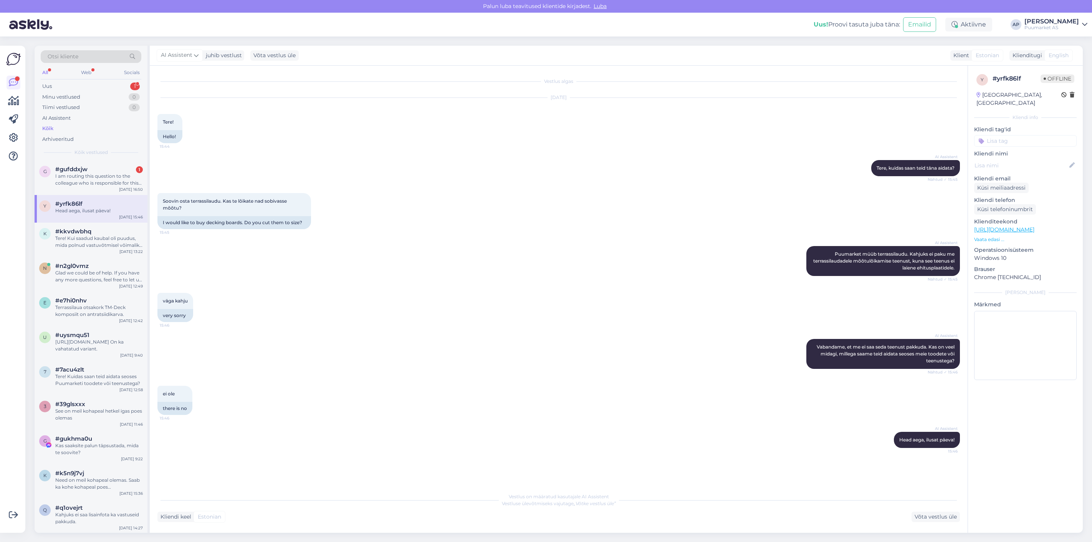 The width and height of the screenshot is (1092, 542). I want to click on p: Kliendi nimi, so click(1025, 154).